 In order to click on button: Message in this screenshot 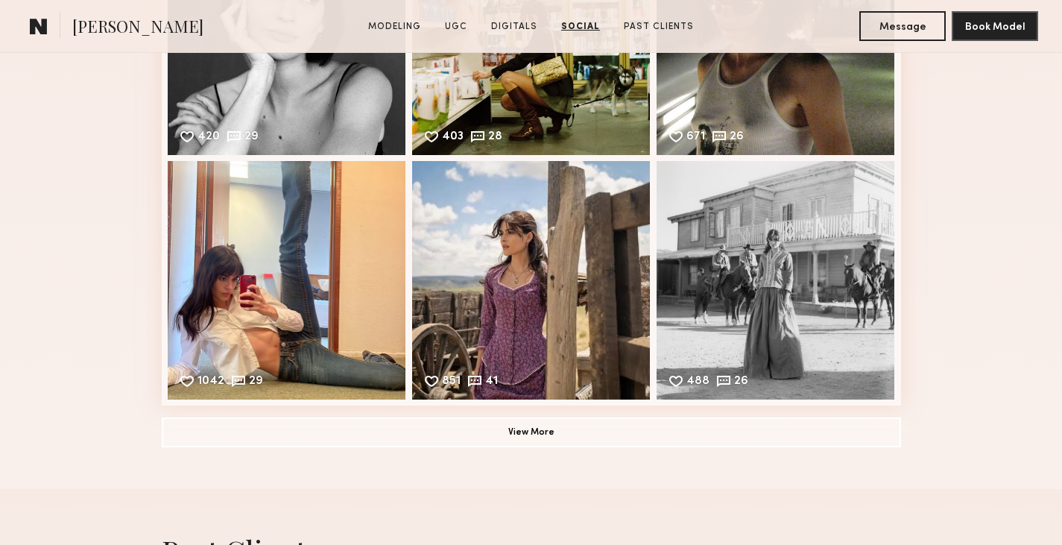, I will do `click(902, 26)`.